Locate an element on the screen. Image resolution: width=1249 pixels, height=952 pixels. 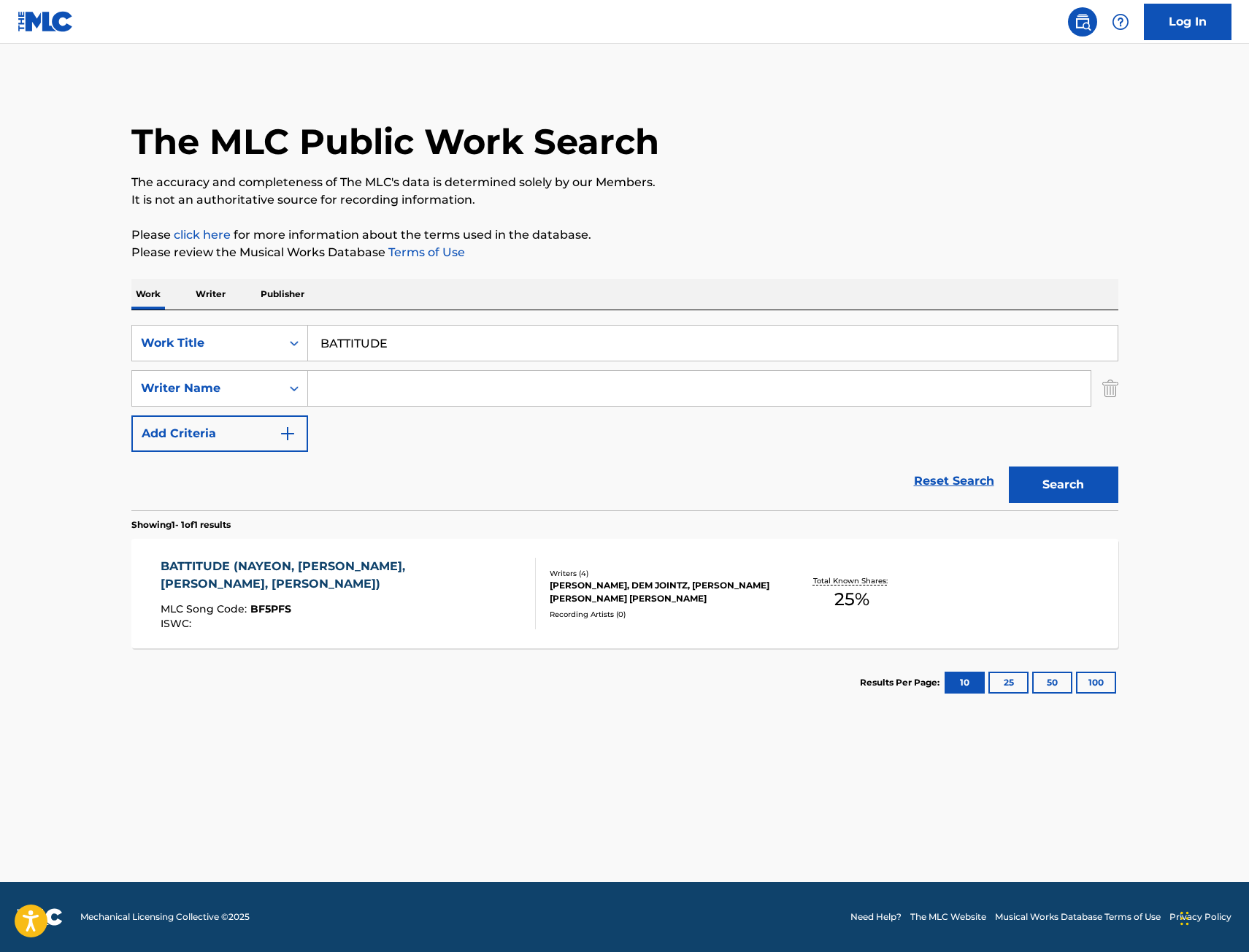
a: Musical Works Database Terms of Use is located at coordinates (1078, 917).